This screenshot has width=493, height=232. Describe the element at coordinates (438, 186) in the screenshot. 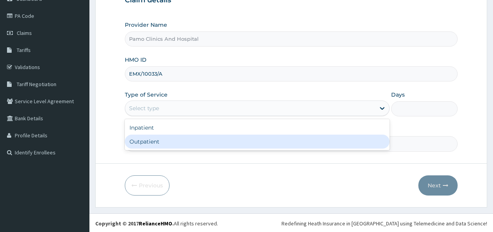

I see `button: Next` at that location.